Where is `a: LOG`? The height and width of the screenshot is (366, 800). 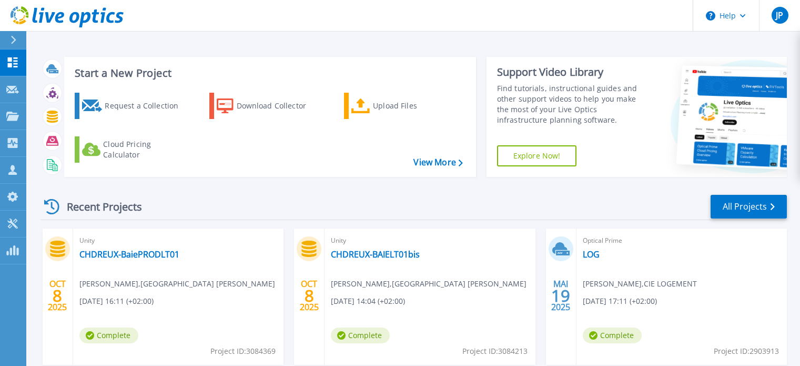
a: LOG is located at coordinates (591, 254).